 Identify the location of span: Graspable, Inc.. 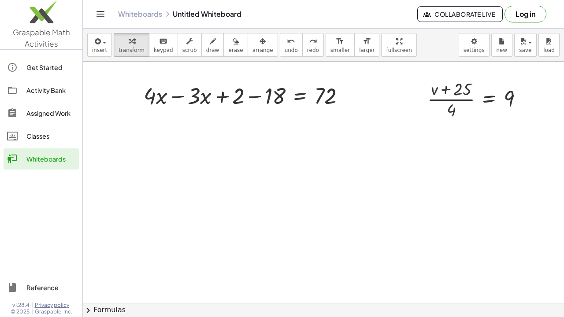
(53, 312).